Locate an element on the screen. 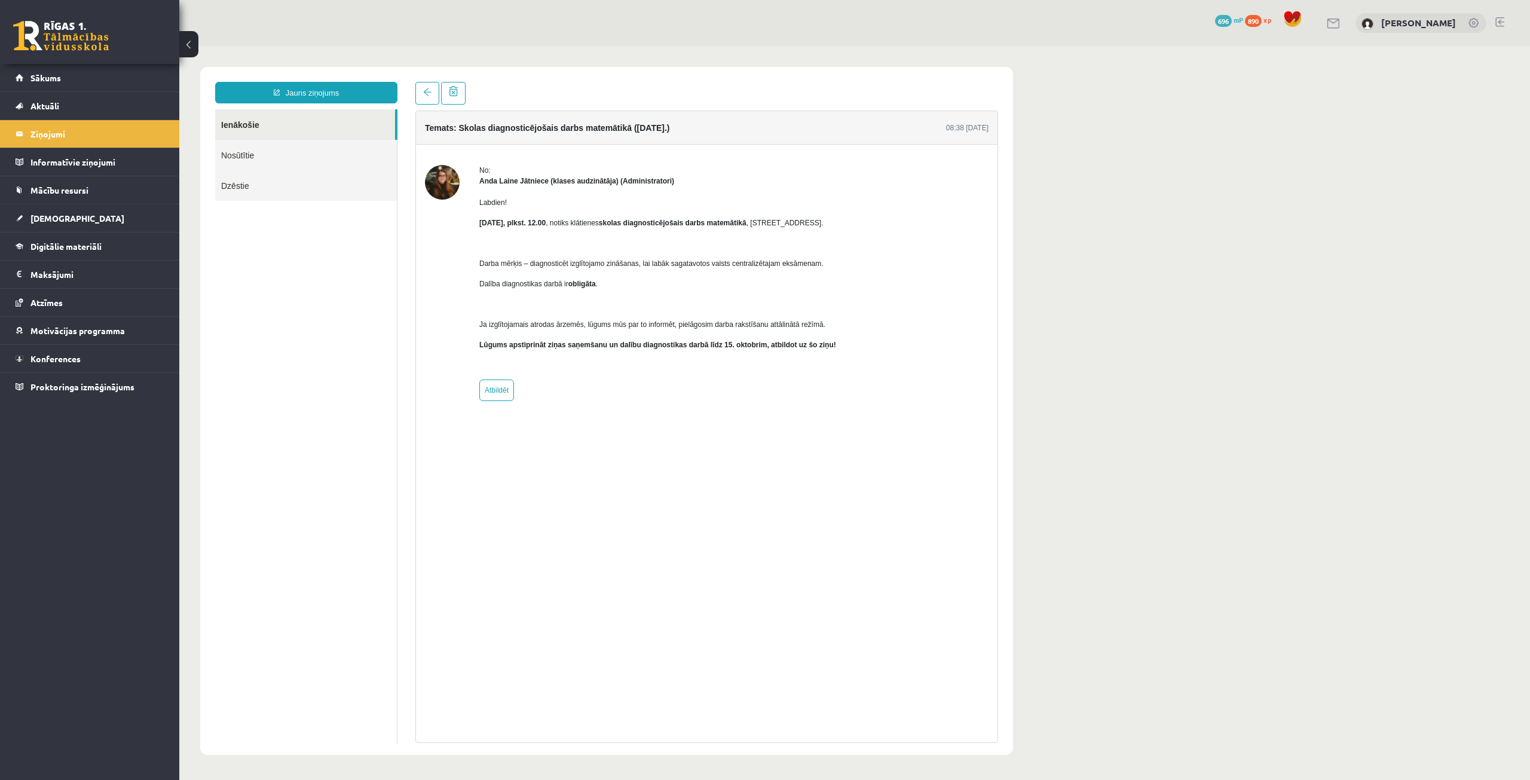 The image size is (1530, 780). legend: Ziņojumi is located at coordinates (97, 134).